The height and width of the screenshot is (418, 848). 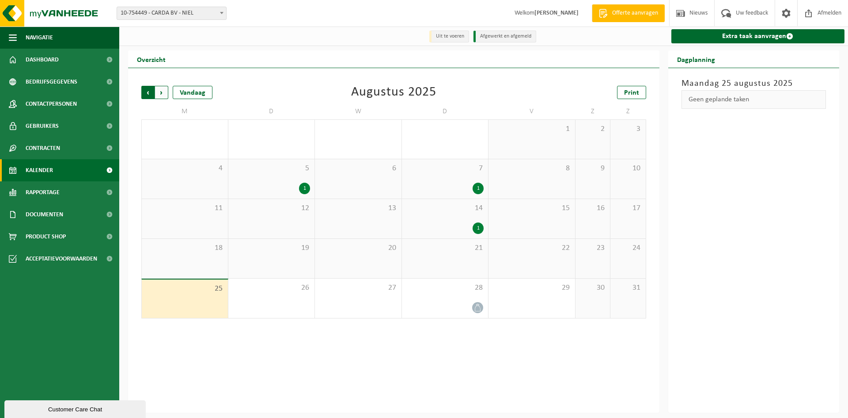 I want to click on span: 10, so click(x=628, y=168).